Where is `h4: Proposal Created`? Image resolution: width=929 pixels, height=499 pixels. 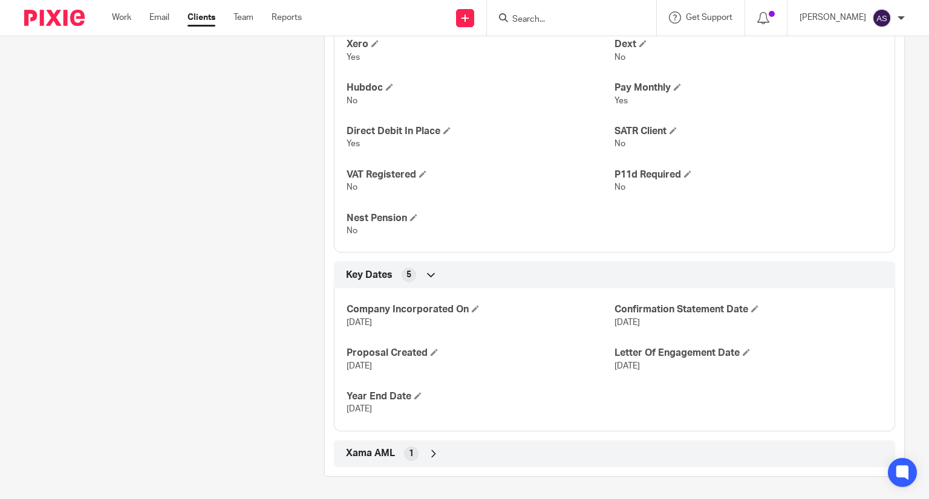 h4: Proposal Created is located at coordinates (480, 353).